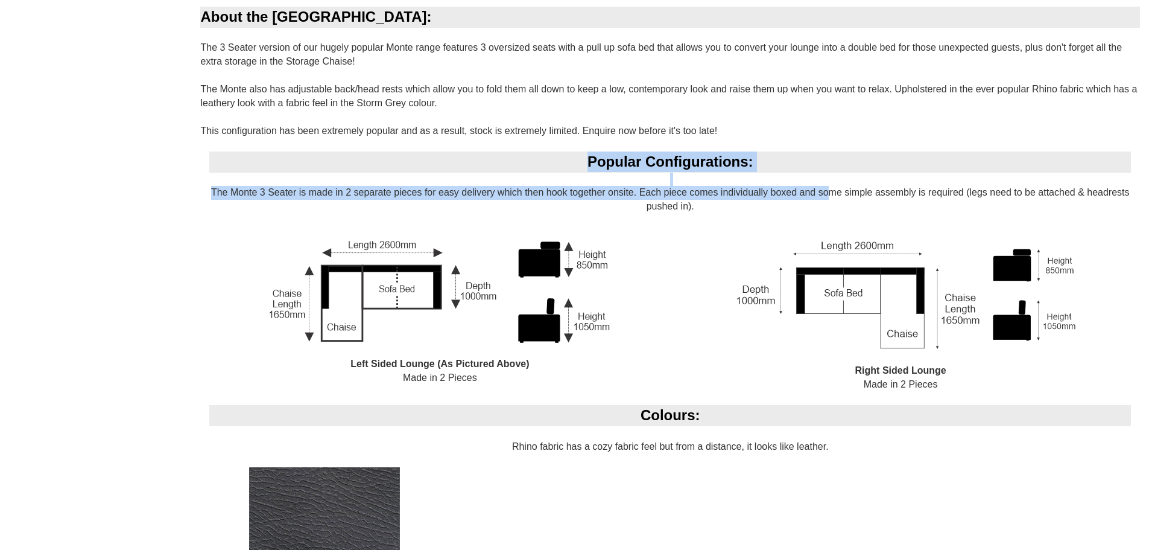 This screenshot has width=1149, height=550. What do you see at coordinates (440, 363) in the screenshot?
I see `b: Left Sided Lounge (As Pictured Above)` at bounding box center [440, 363].